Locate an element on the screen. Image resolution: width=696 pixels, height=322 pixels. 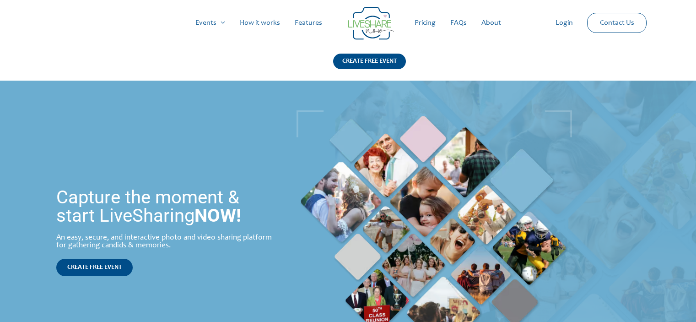
div: An easy, secure, and interactive photo and video sharing platform for gathering candids & memories. is located at coordinates (166, 242).